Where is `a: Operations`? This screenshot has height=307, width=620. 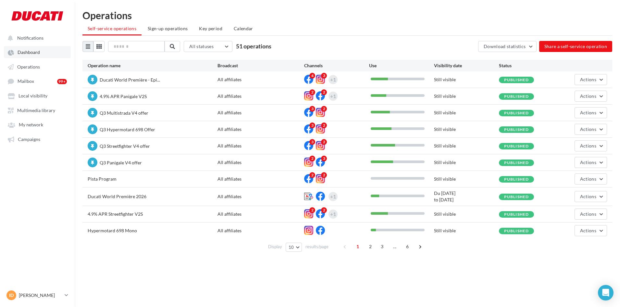 a: Operations is located at coordinates (37, 67).